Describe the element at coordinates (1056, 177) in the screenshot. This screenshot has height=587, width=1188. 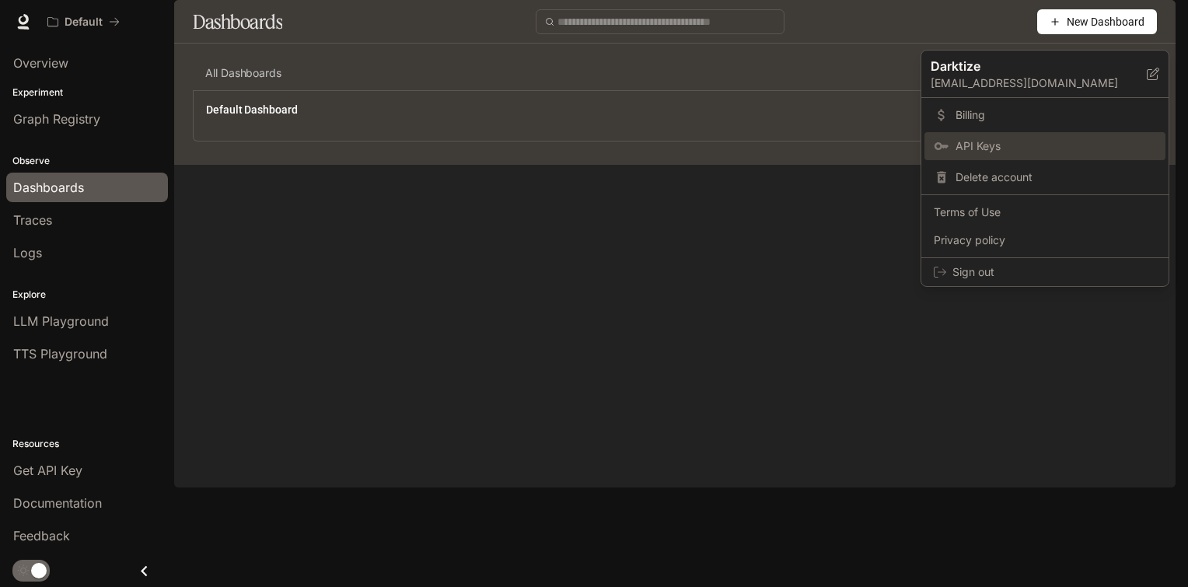
I see `span: Delete account` at that location.